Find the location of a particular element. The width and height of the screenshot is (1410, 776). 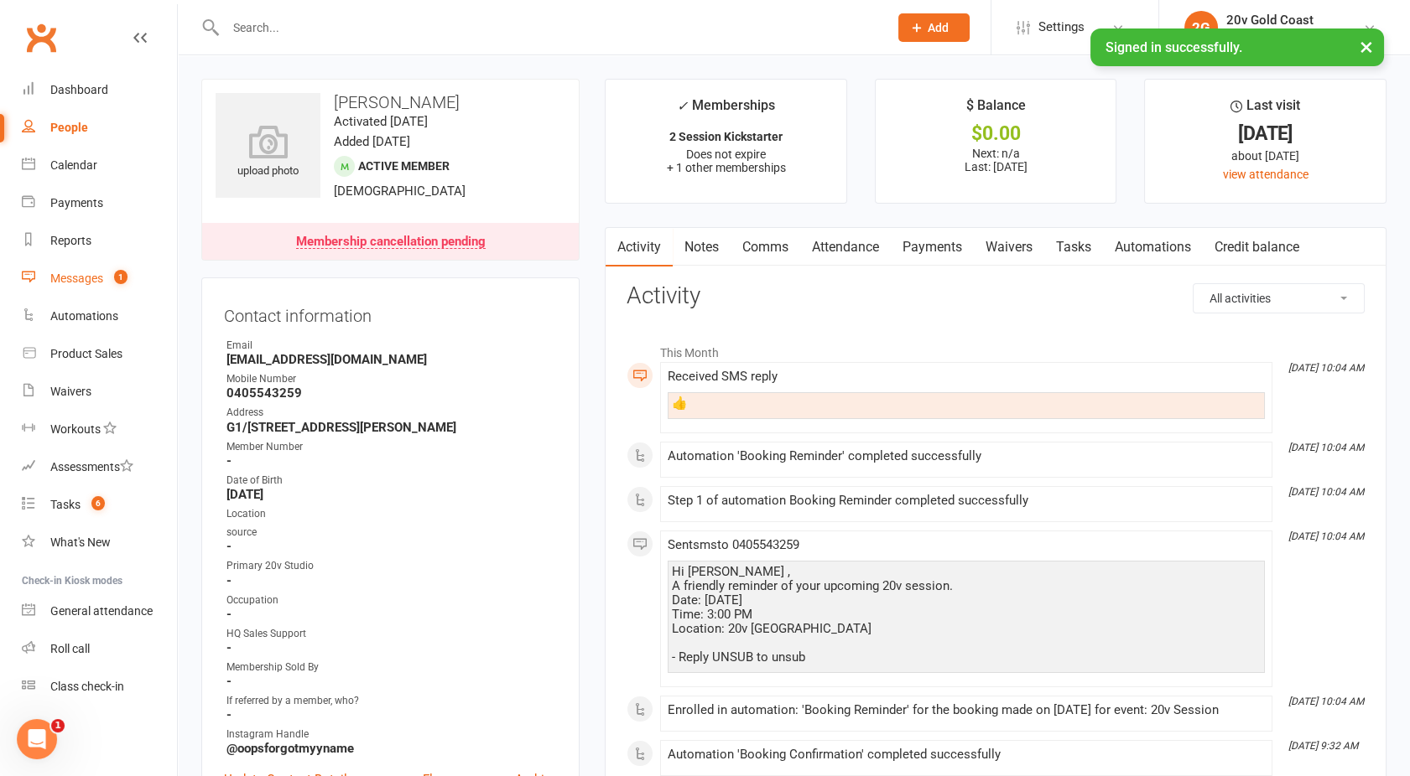

span: Add is located at coordinates (937, 28).